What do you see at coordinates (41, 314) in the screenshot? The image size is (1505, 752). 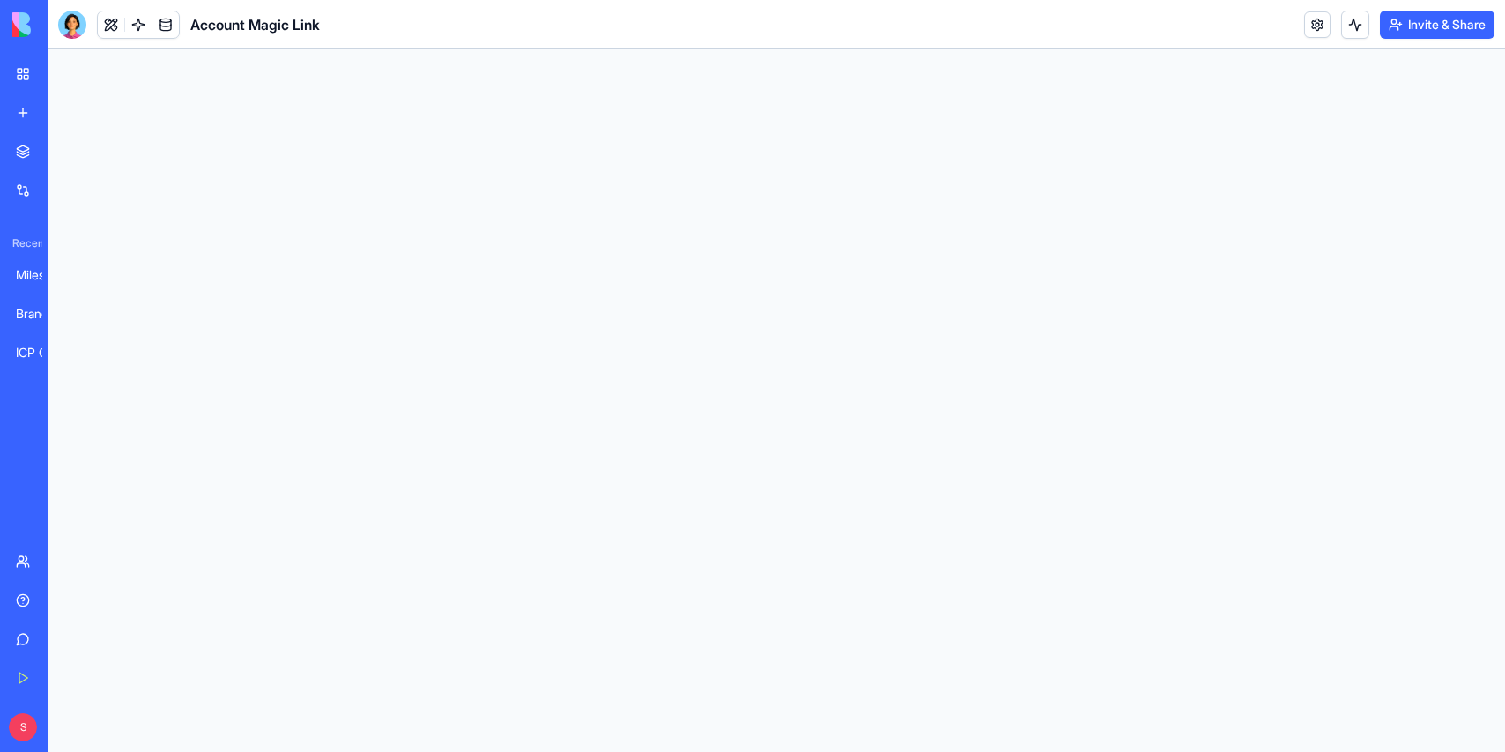 I see `div: Brand Identity Studio` at bounding box center [41, 314].